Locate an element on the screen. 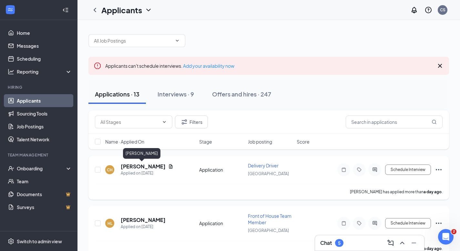 This screenshot has height=251, width=460. svg: ChevronUp is located at coordinates (402, 243).